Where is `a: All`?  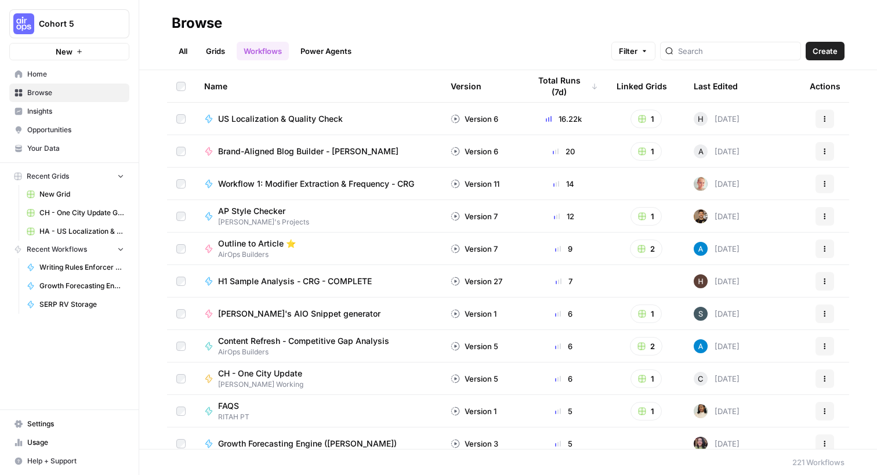
a: All is located at coordinates (183, 51).